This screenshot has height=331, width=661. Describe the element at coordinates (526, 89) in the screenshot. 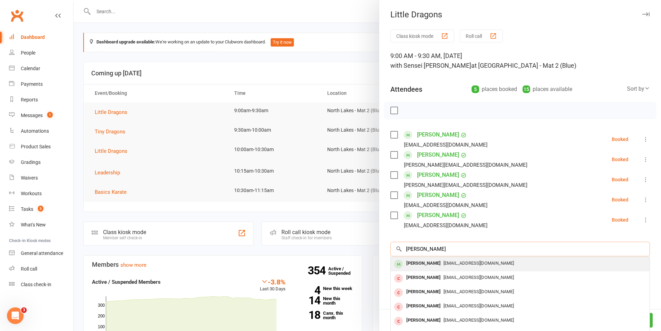

I see `div: 15` at that location.